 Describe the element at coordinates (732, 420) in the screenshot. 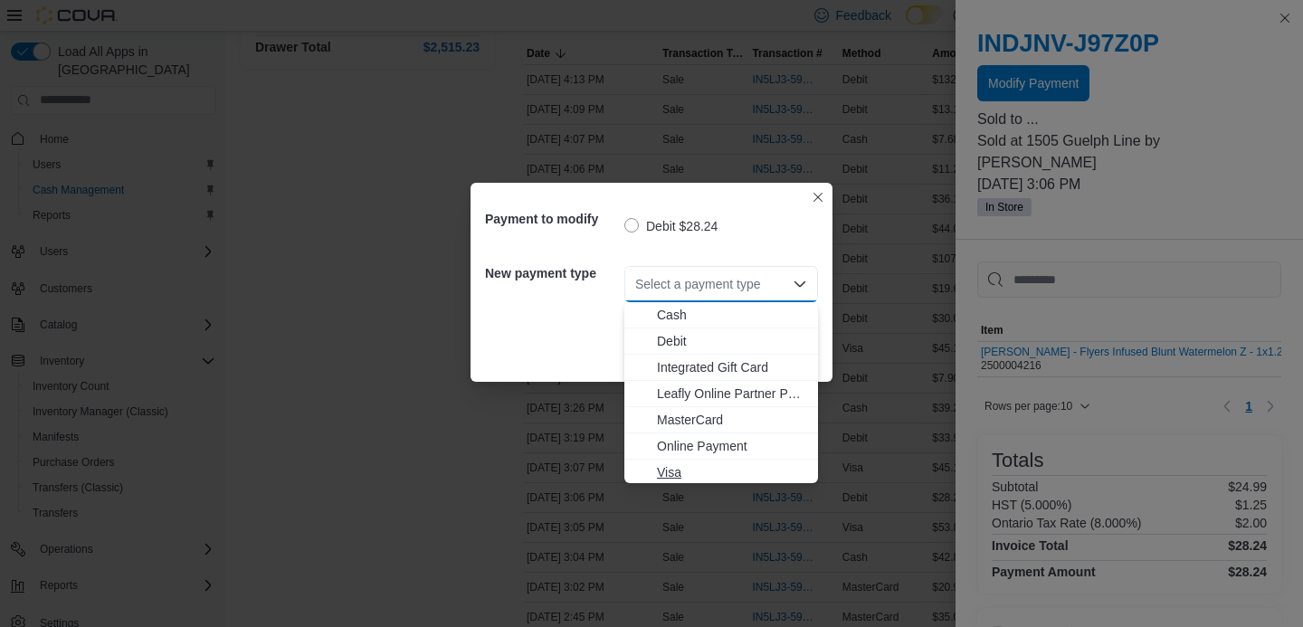

I see `span: MasterCard` at that location.